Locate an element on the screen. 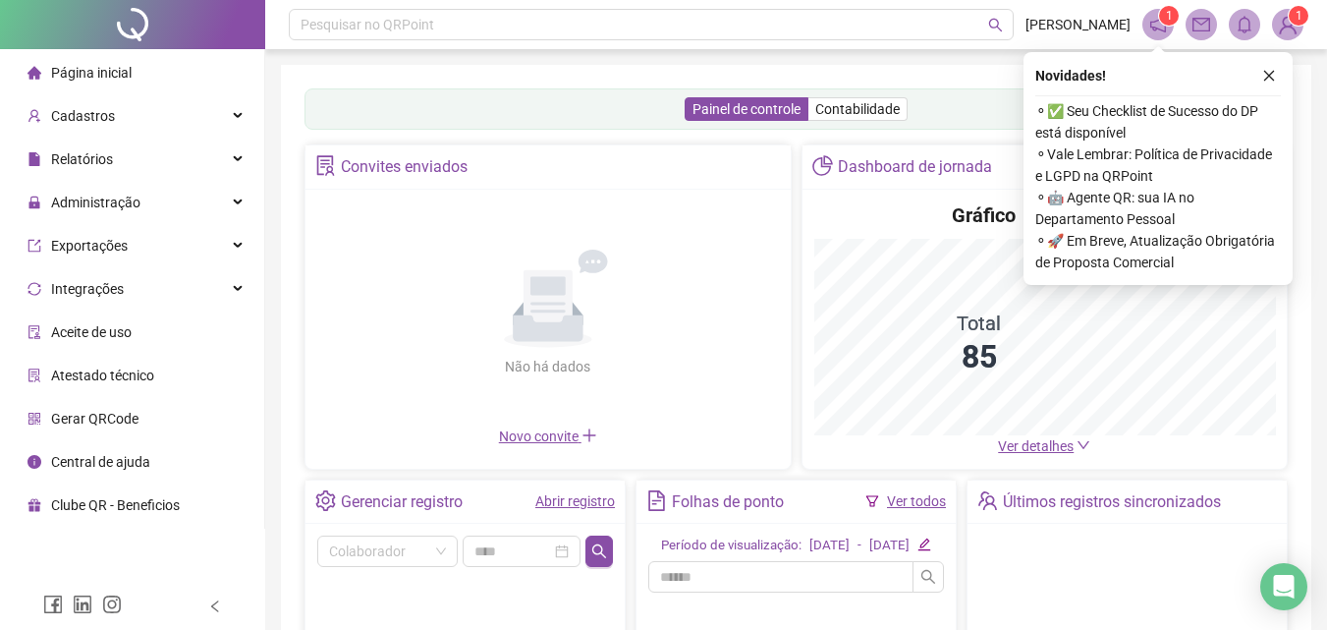 The height and width of the screenshot is (630, 1327). span: Gerar QRCode is located at coordinates (94, 419).